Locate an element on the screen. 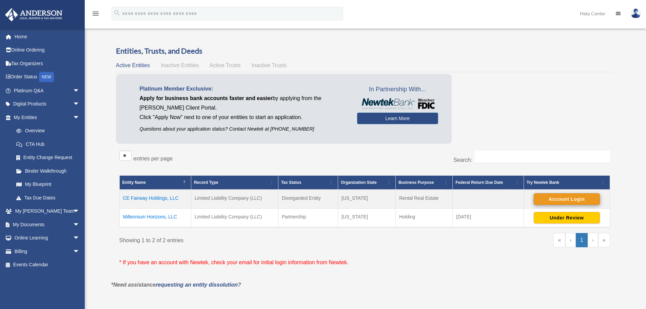 The image size is (646, 309). p: Click "Apply Now" next to one of your entities to start an application. is located at coordinates (243, 117).